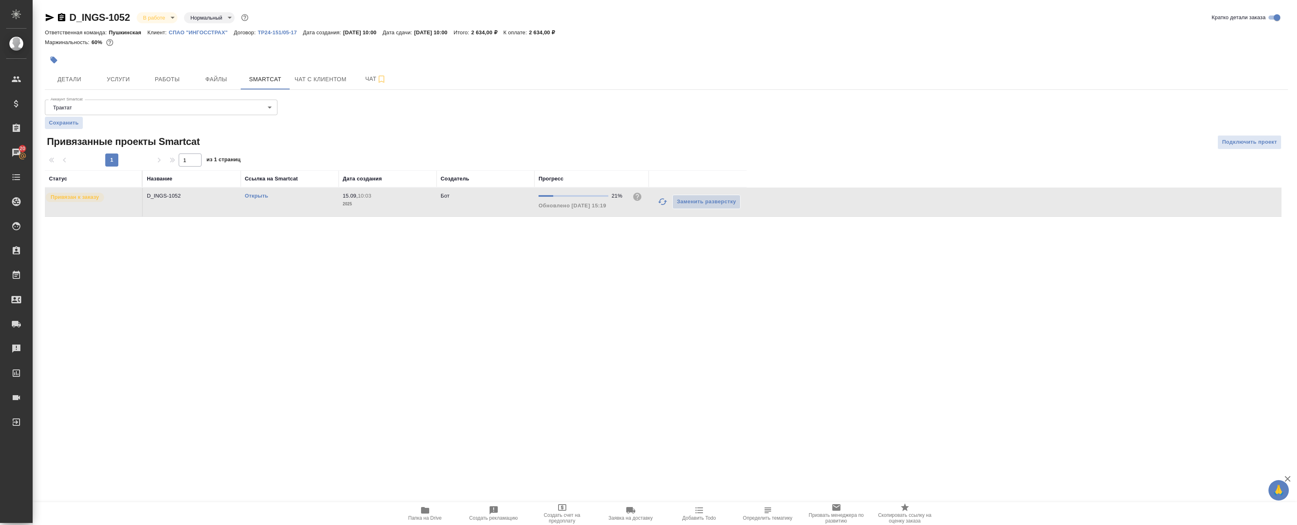 The image size is (1297, 525). What do you see at coordinates (64, 123) in the screenshot?
I see `button: Сохранить` at bounding box center [64, 123].